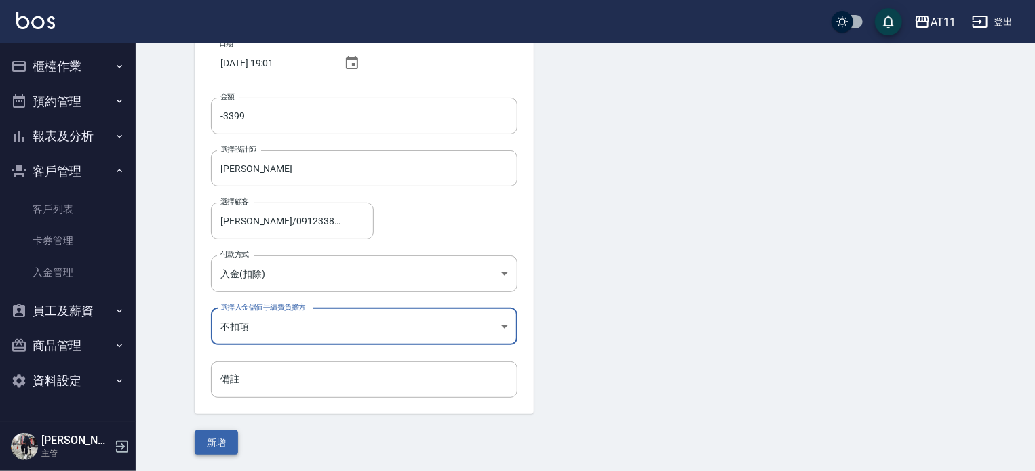 This screenshot has width=1035, height=471. Describe the element at coordinates (888, 22) in the screenshot. I see `button: save` at that location.